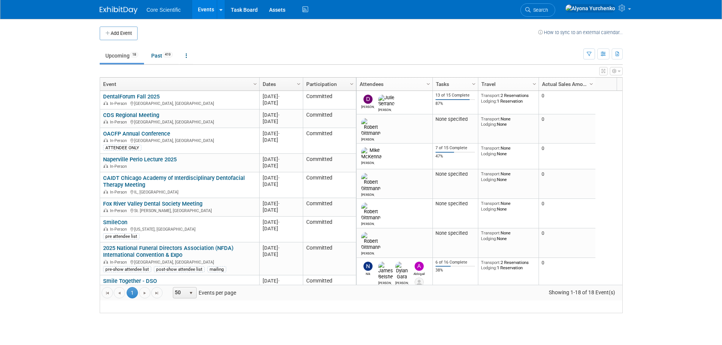  Describe the element at coordinates (402, 271) in the screenshot. I see `img: Dylan Gara` at that location.